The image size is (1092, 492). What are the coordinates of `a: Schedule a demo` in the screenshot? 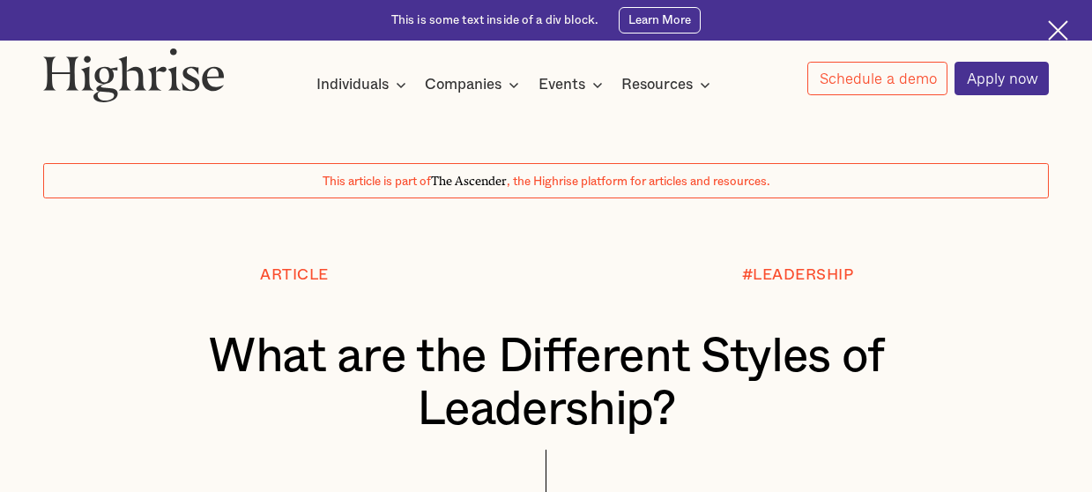 It's located at (877, 78).